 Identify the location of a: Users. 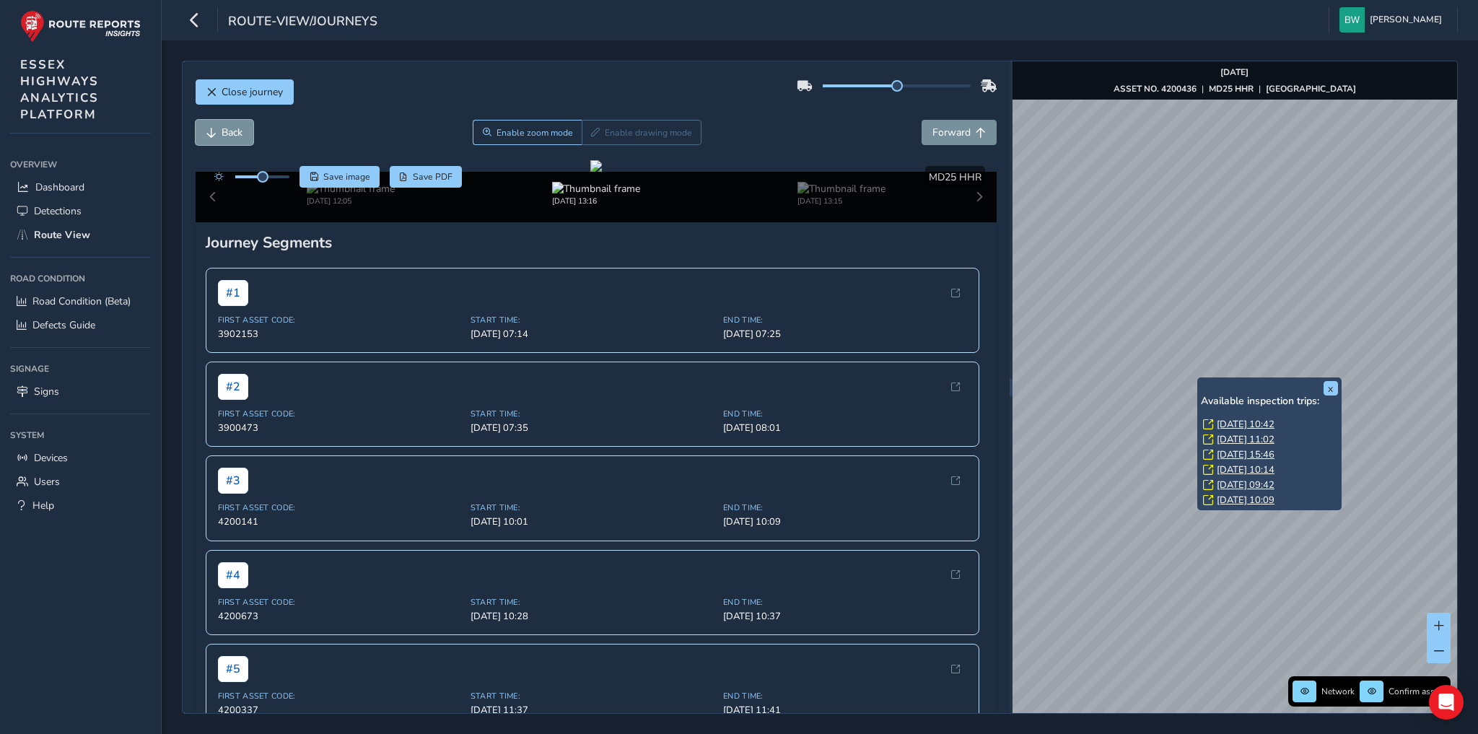
(80, 481).